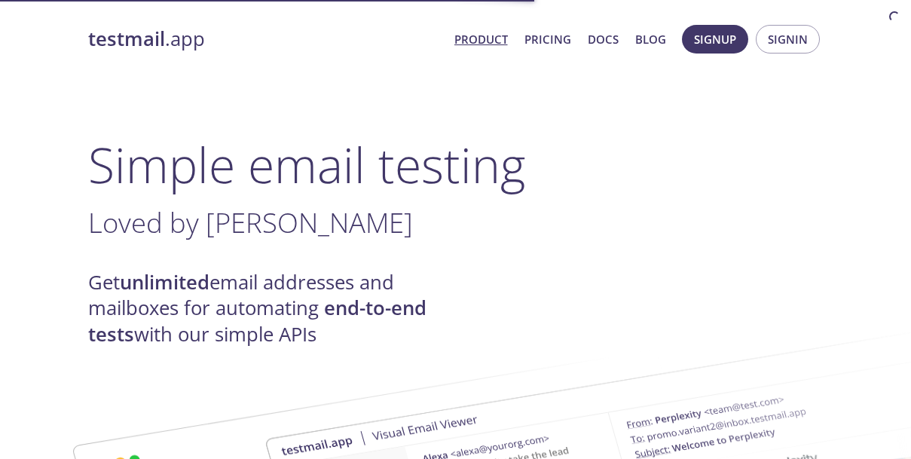  I want to click on button: Signup, so click(715, 39).